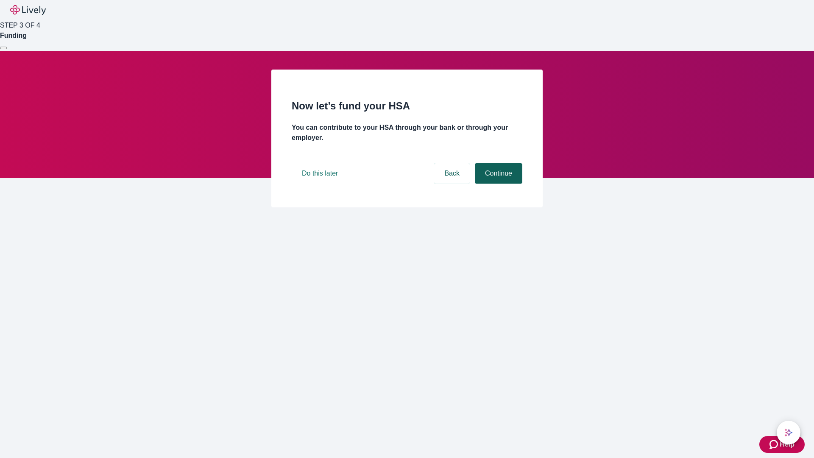 The height and width of the screenshot is (458, 814). Describe the element at coordinates (787, 444) in the screenshot. I see `span: Help` at that location.